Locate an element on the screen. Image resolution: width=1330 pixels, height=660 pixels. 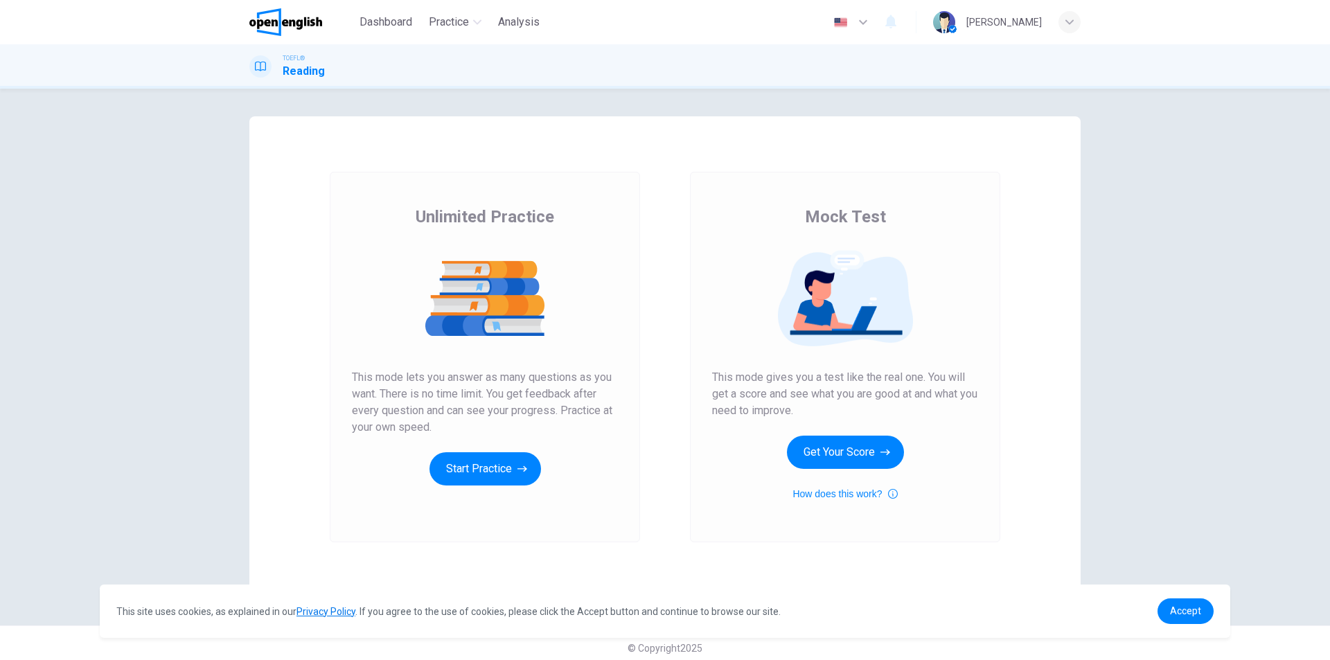
a: dismiss cookie message is located at coordinates (1186, 611).